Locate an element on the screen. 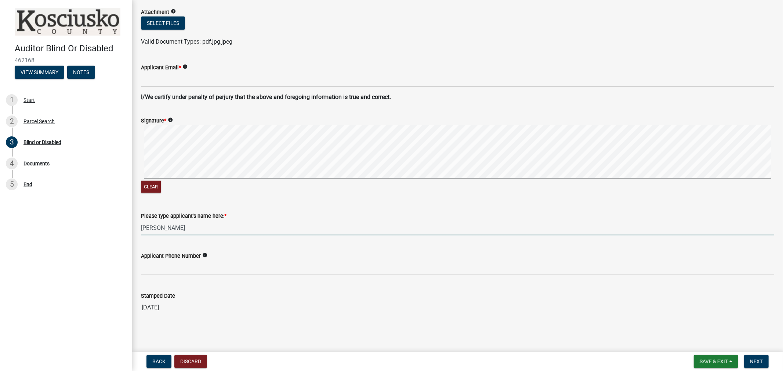 The image size is (783, 371). img: Kosciusko County, Indiana is located at coordinates (68, 22).